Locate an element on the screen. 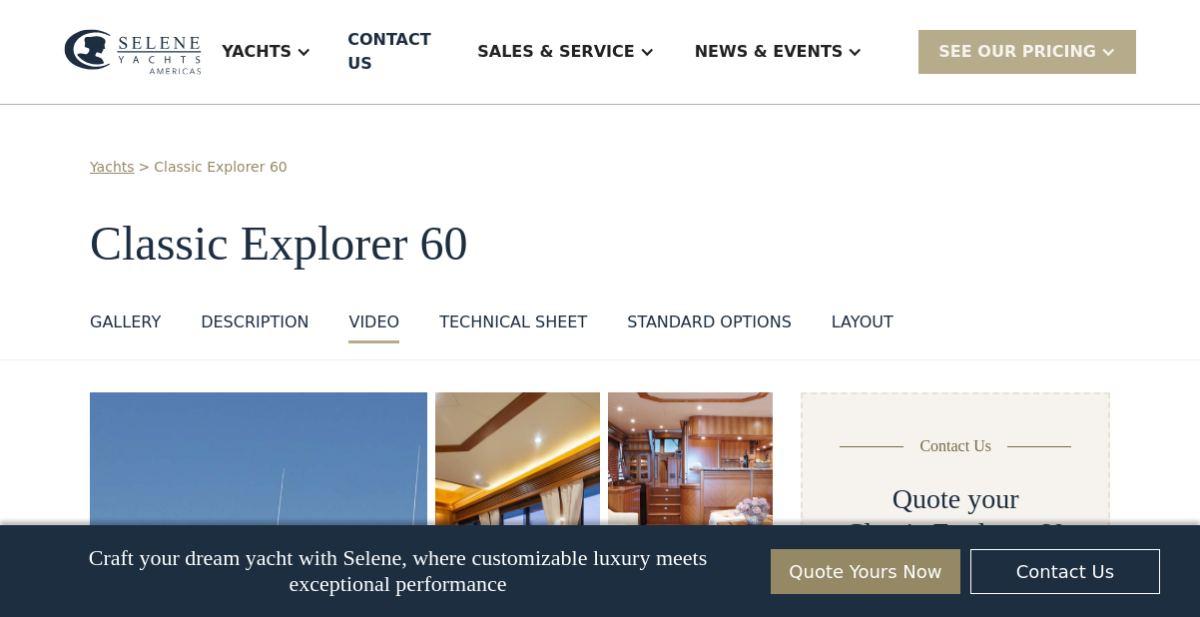 Image resolution: width=1200 pixels, height=617 pixels. h2: Quote your is located at coordinates (955, 499).